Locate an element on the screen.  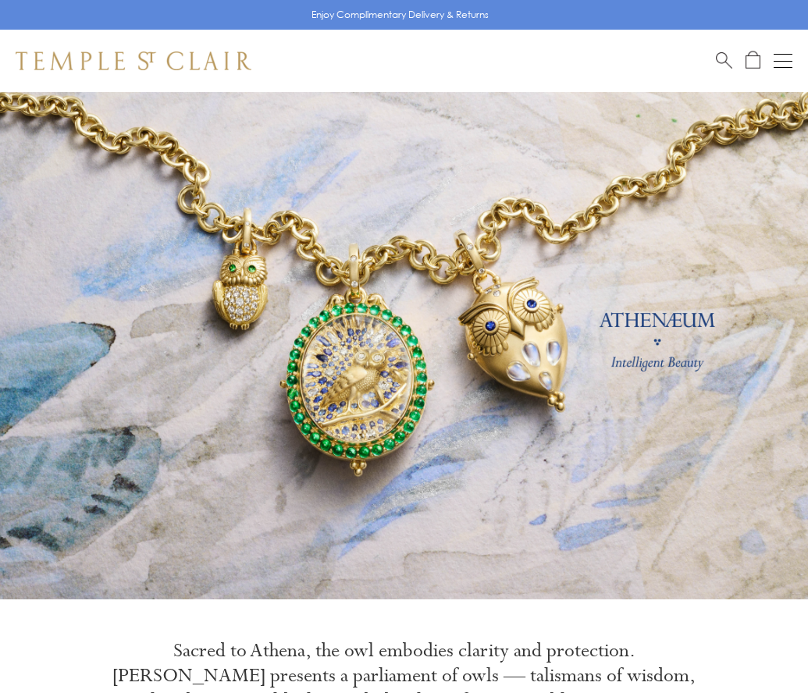
button: Open navigation is located at coordinates (783, 61).